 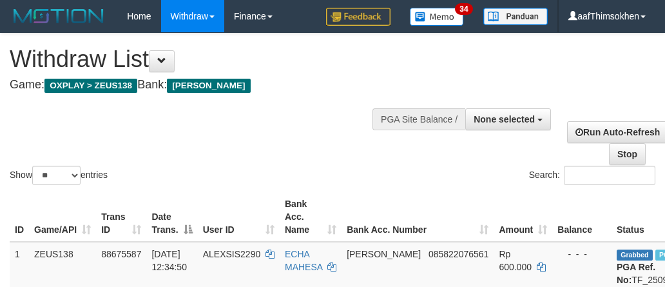 I want to click on th: Game/API: activate to sort column ascending, so click(x=62, y=216).